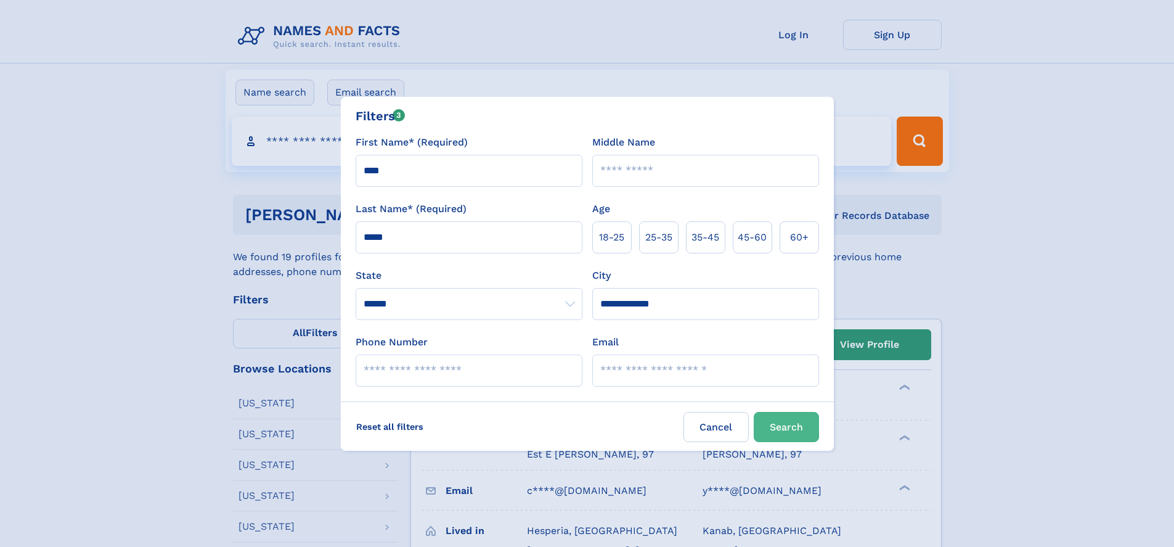 Image resolution: width=1174 pixels, height=547 pixels. What do you see at coordinates (391, 342) in the screenshot?
I see `label: Phone Number` at bounding box center [391, 342].